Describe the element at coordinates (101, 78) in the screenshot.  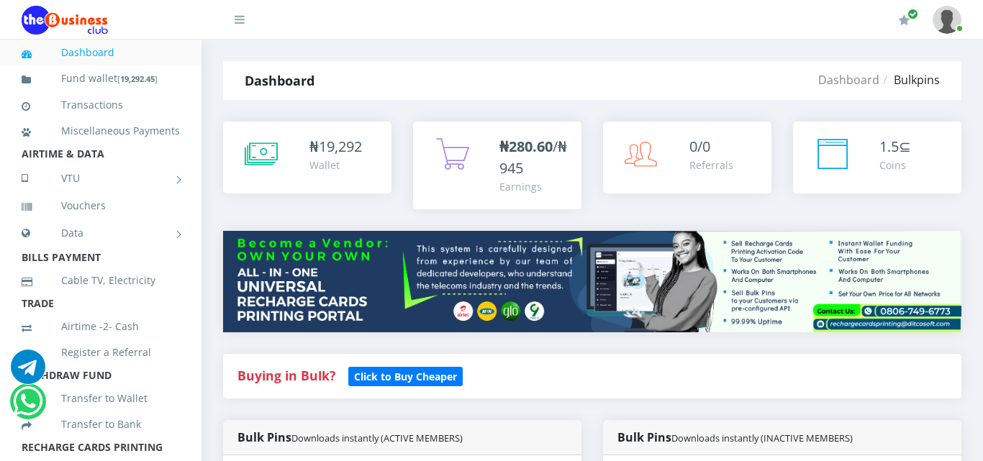
I see `a: Fund wallet[19,292.45]` at that location.